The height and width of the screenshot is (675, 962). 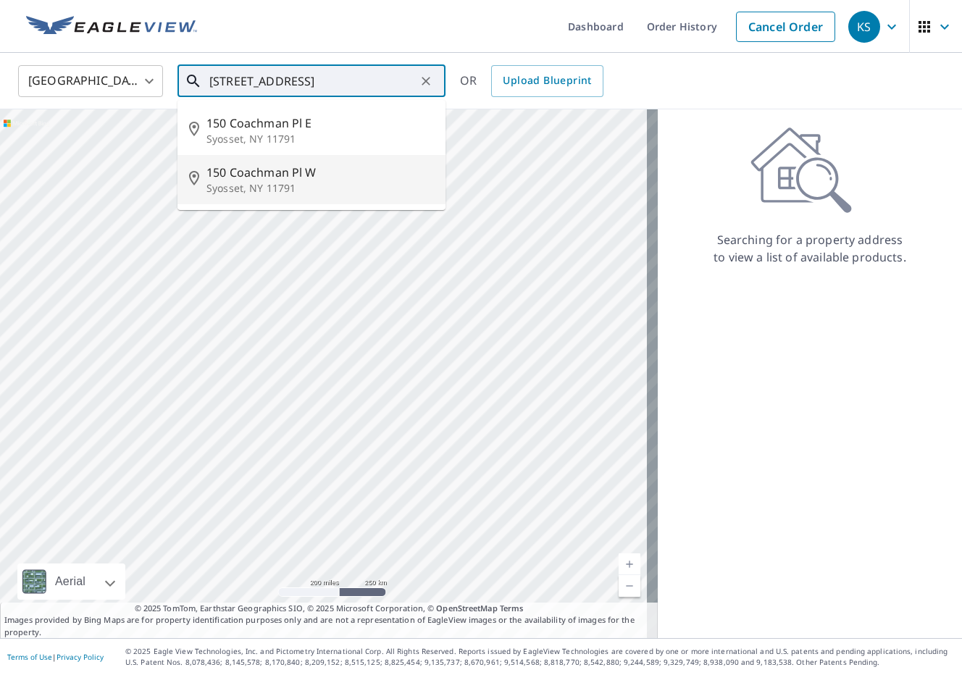 What do you see at coordinates (312, 81) in the screenshot?
I see `input: Search by address or latitude-longitude` at bounding box center [312, 81].